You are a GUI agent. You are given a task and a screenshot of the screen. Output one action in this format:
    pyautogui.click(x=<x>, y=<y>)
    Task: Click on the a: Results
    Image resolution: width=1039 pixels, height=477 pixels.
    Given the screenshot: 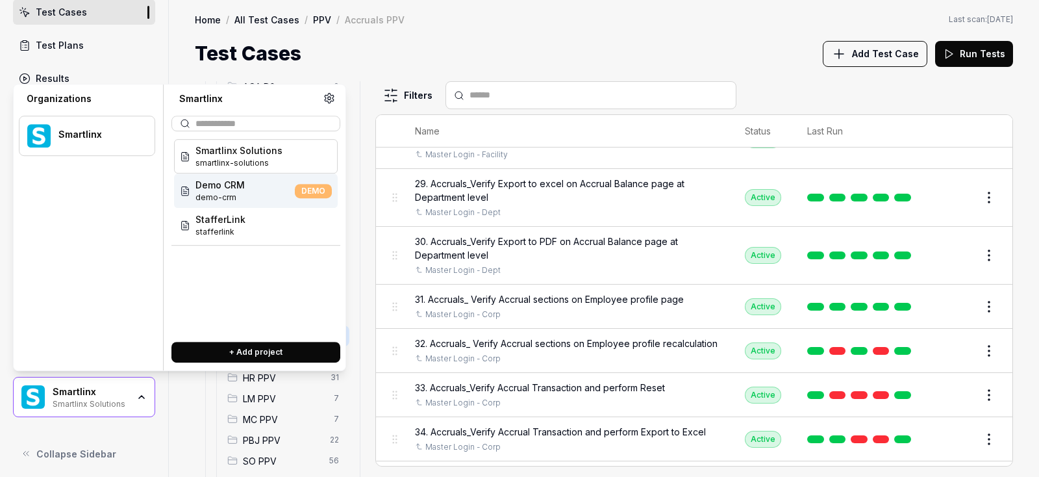 What is the action you would take?
    pyautogui.click(x=84, y=78)
    